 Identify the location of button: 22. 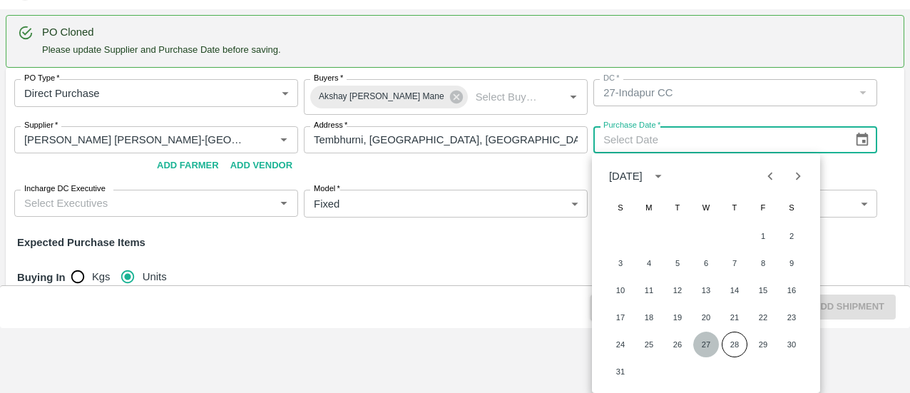
(763, 317).